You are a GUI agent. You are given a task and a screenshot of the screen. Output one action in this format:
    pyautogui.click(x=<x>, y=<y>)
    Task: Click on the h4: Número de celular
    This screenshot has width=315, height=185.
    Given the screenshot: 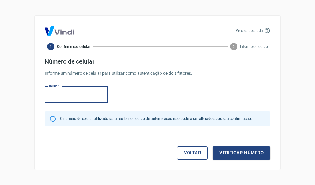 What is the action you would take?
    pyautogui.click(x=158, y=61)
    